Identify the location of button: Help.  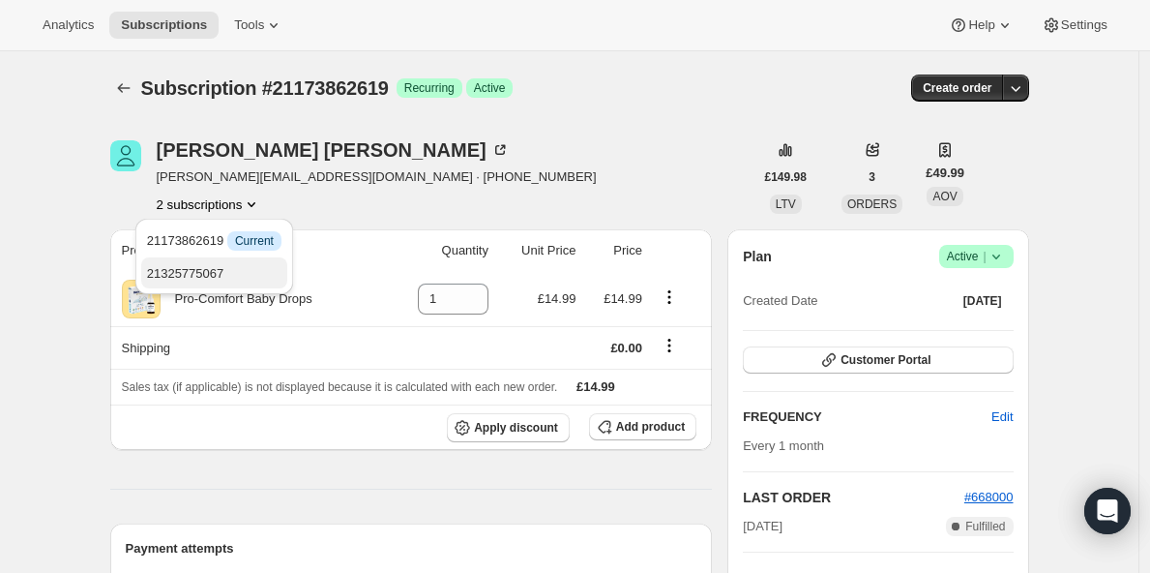
(981, 25).